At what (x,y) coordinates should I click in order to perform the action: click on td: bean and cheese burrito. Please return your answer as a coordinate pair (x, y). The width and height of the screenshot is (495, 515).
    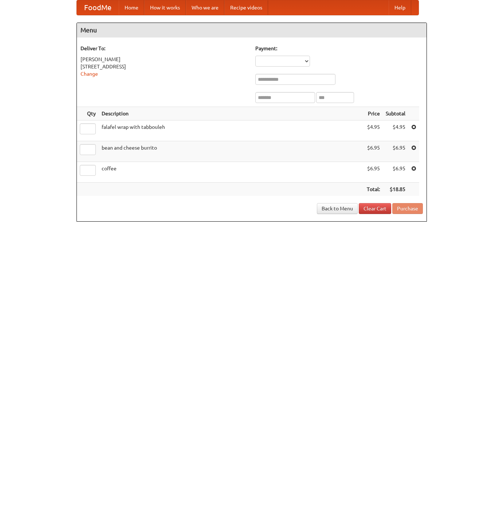
    Looking at the image, I should click on (231, 151).